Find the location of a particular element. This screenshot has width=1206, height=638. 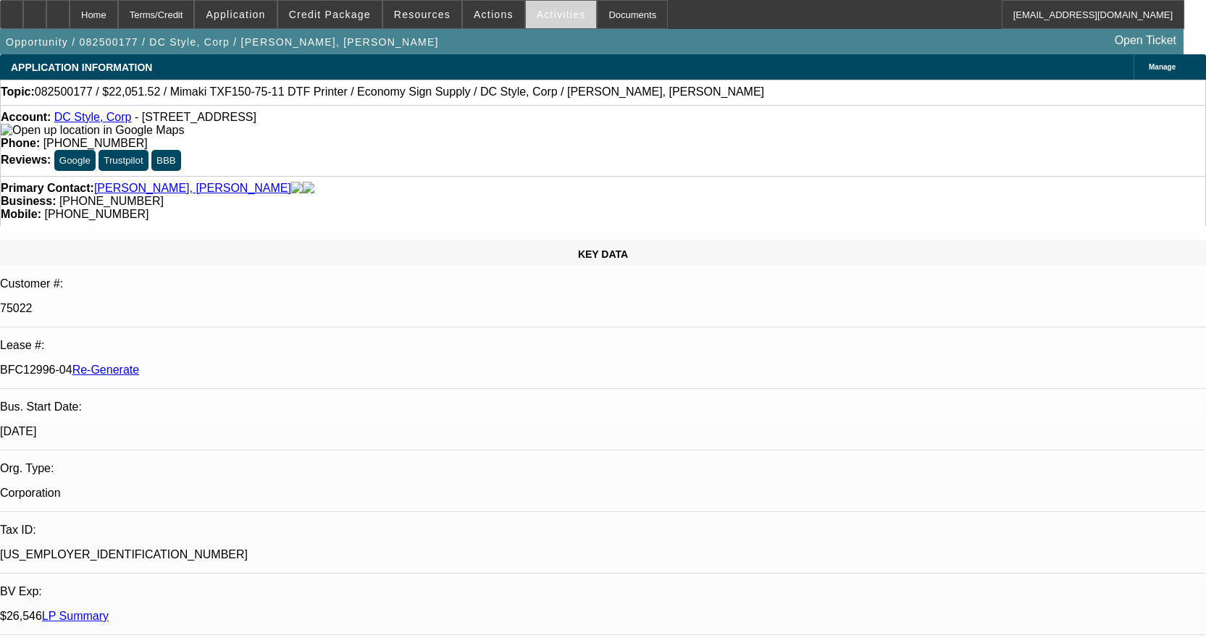

span: 082500177 / $22,051.52 / Mimaki TXF150-75-11 DTF Printer / Economy Sign Supply / DC Style, Corp /... is located at coordinates (399, 92).